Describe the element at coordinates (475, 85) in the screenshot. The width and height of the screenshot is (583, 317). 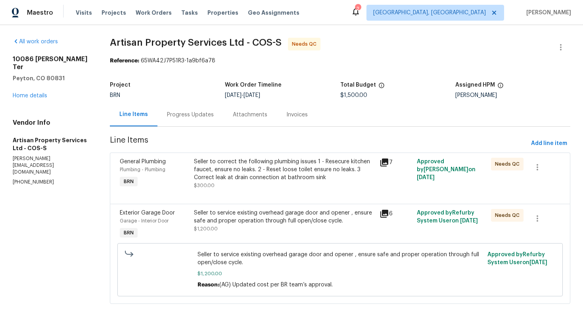
I see `h5: Assigned HPM` at that location.